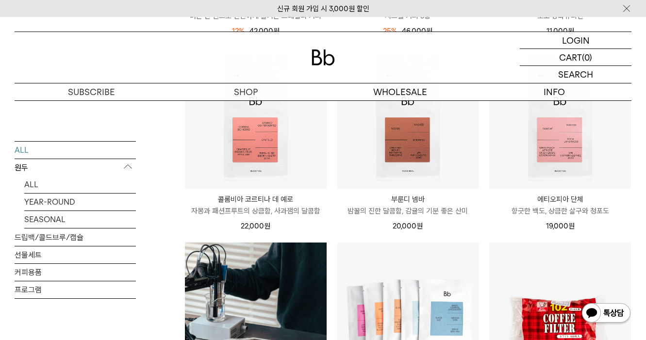 The height and width of the screenshot is (340, 646). I want to click on a: 콜롬비아 코르티나 데 예로, so click(256, 118).